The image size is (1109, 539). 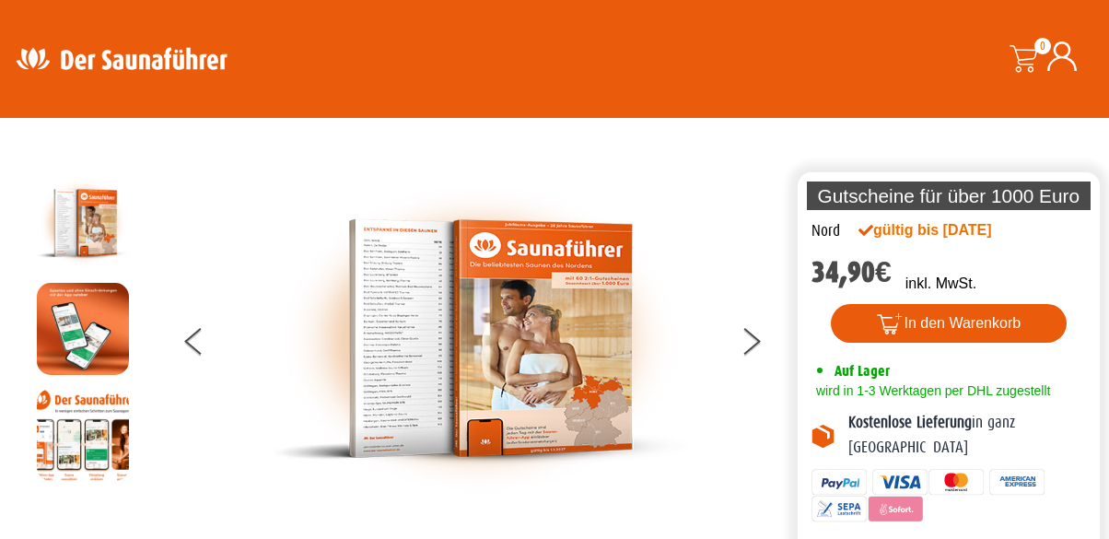 What do you see at coordinates (83, 329) in the screenshot?
I see `img: MOCKUP-iPhone_regional` at bounding box center [83, 329].